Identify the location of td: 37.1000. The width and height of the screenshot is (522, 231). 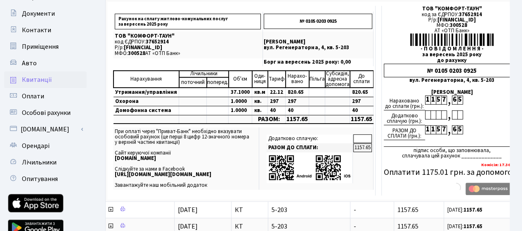
(240, 92).